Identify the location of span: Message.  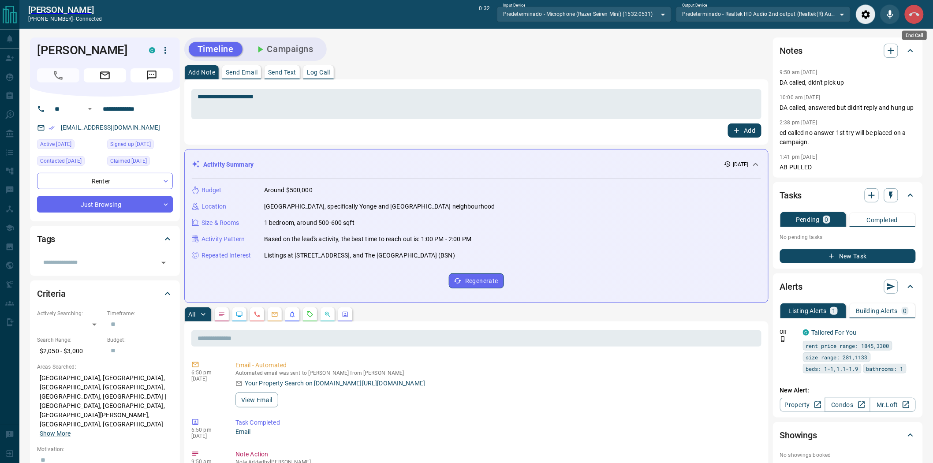
(152, 75).